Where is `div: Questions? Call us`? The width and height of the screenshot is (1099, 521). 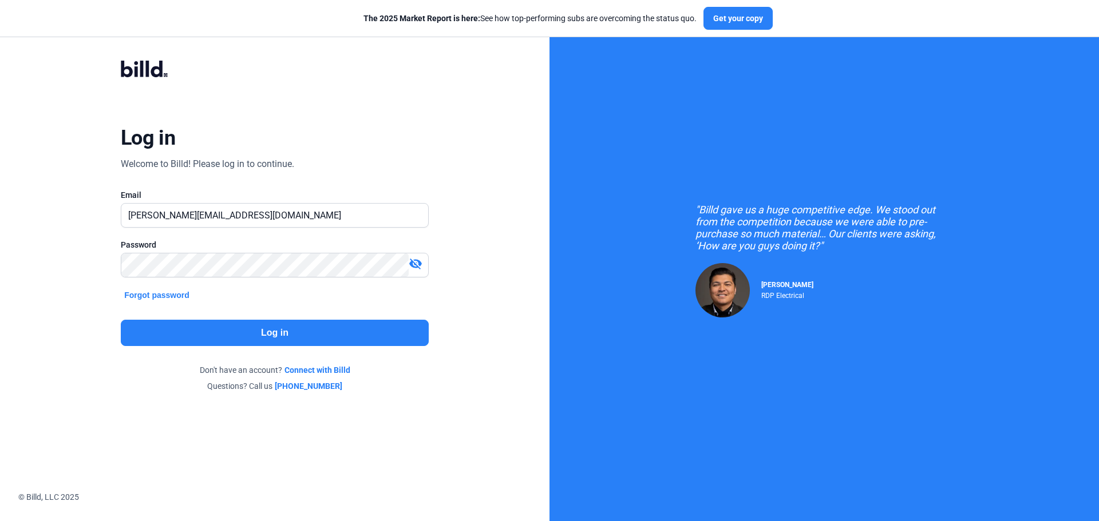 div: Questions? Call us is located at coordinates (275, 386).